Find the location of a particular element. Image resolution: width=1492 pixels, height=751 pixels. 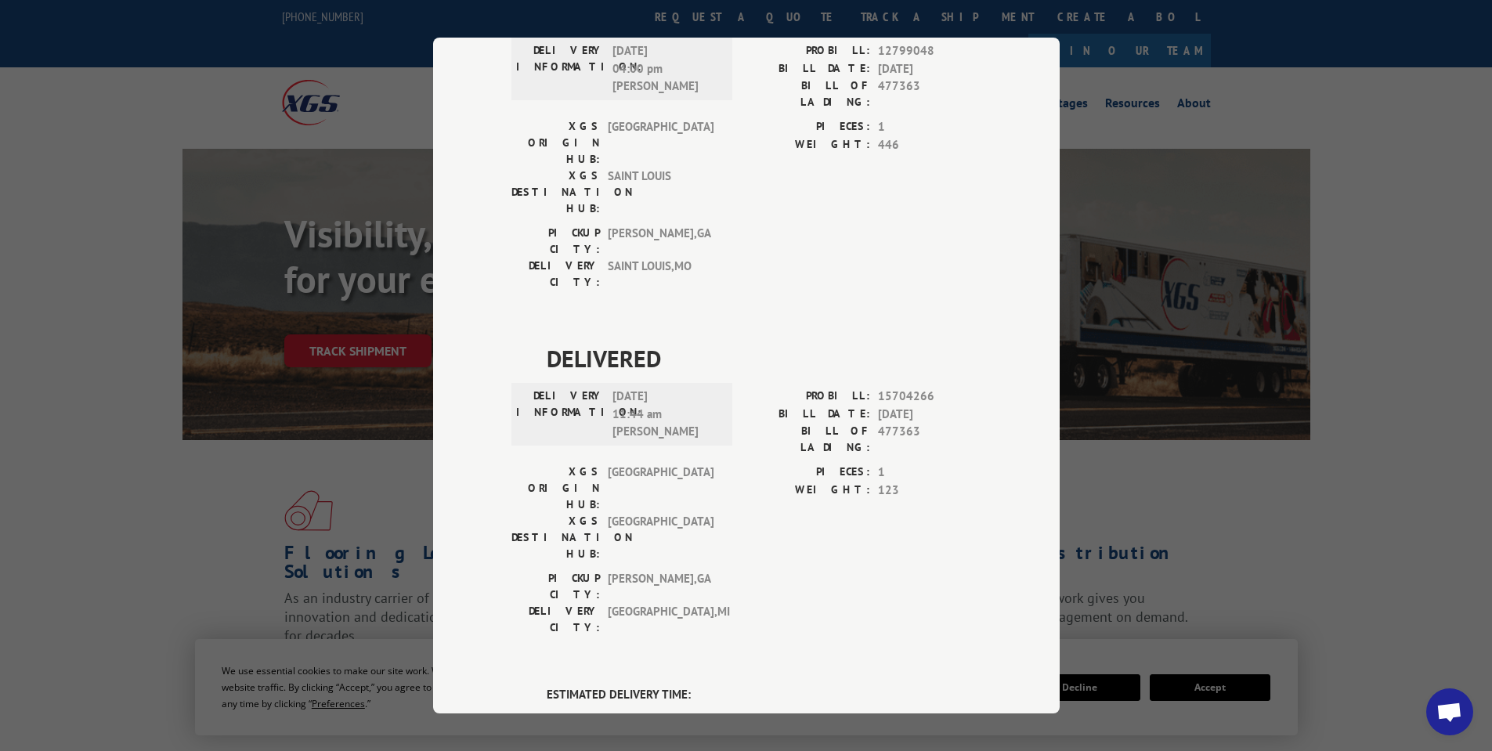

div: Open chat is located at coordinates (1450, 712).